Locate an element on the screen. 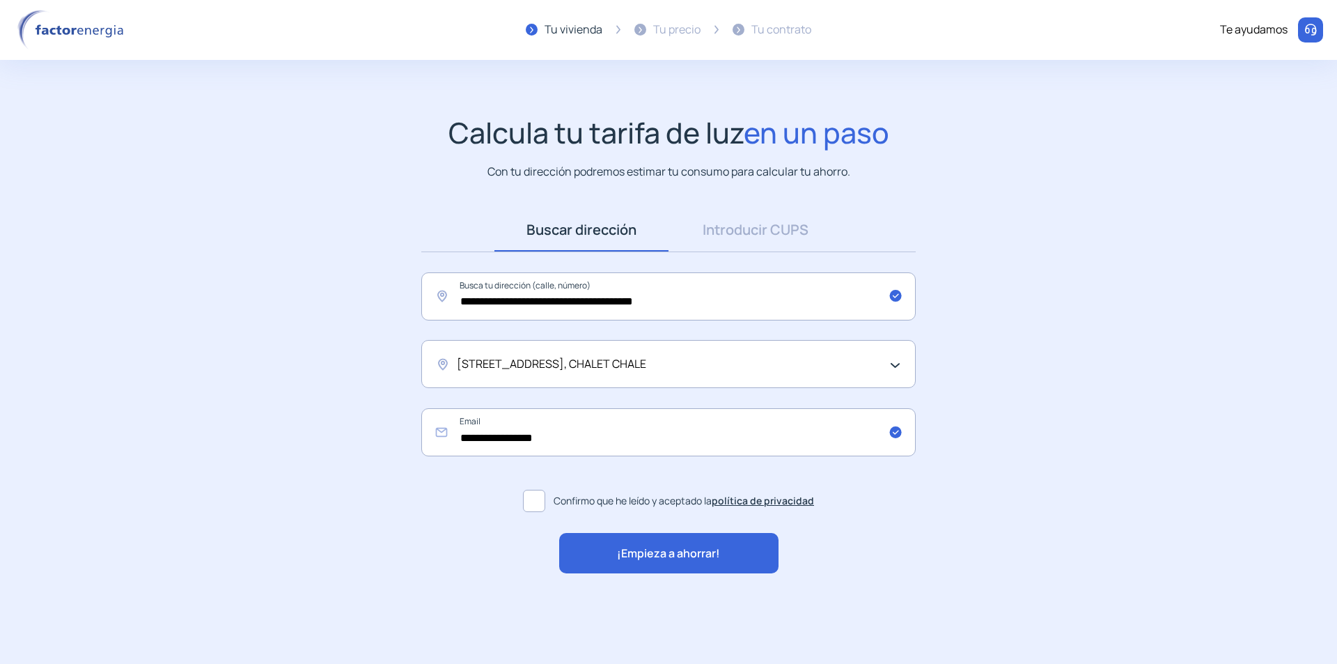 Image resolution: width=1337 pixels, height=664 pixels. span: Confirmo que he leído y aceptado la is located at coordinates (684, 501).